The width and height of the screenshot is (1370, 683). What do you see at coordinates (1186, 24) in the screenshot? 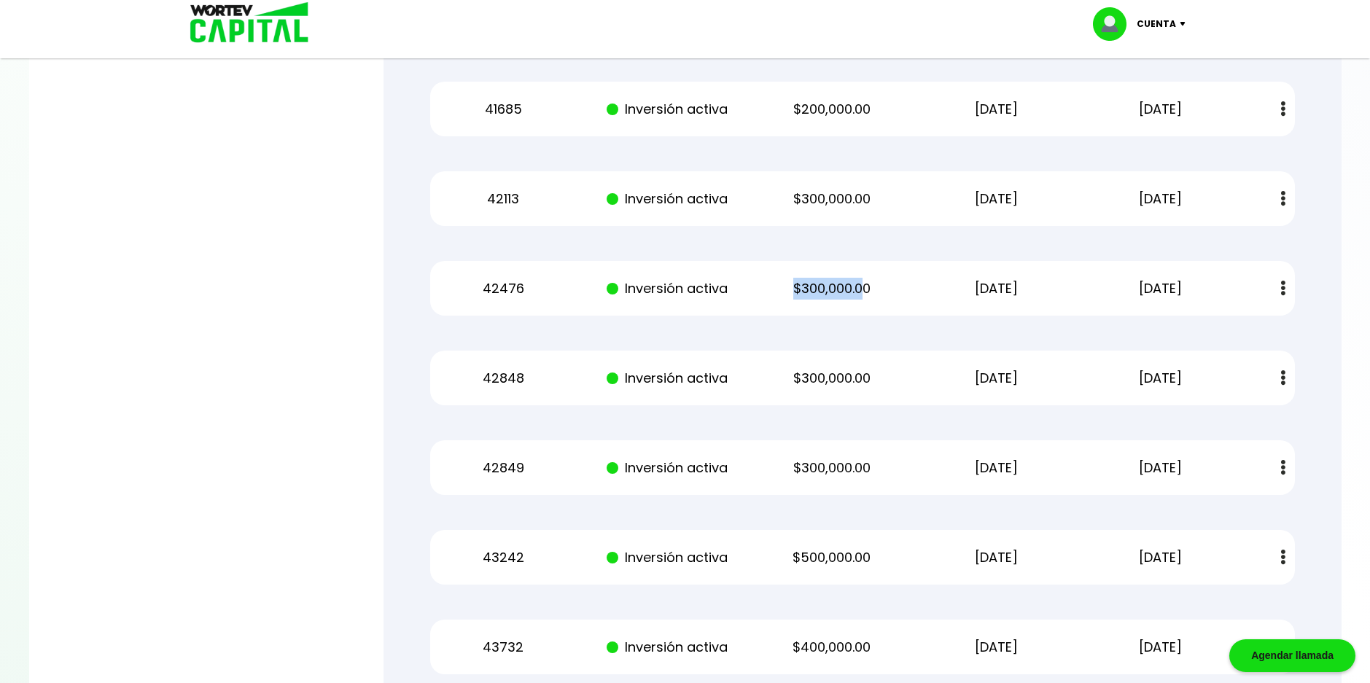
I see `img: icon-down` at bounding box center [1186, 24].